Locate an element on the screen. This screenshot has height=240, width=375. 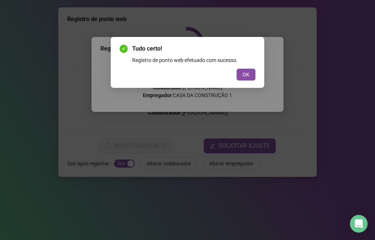
span: check-circle is located at coordinates (124, 49).